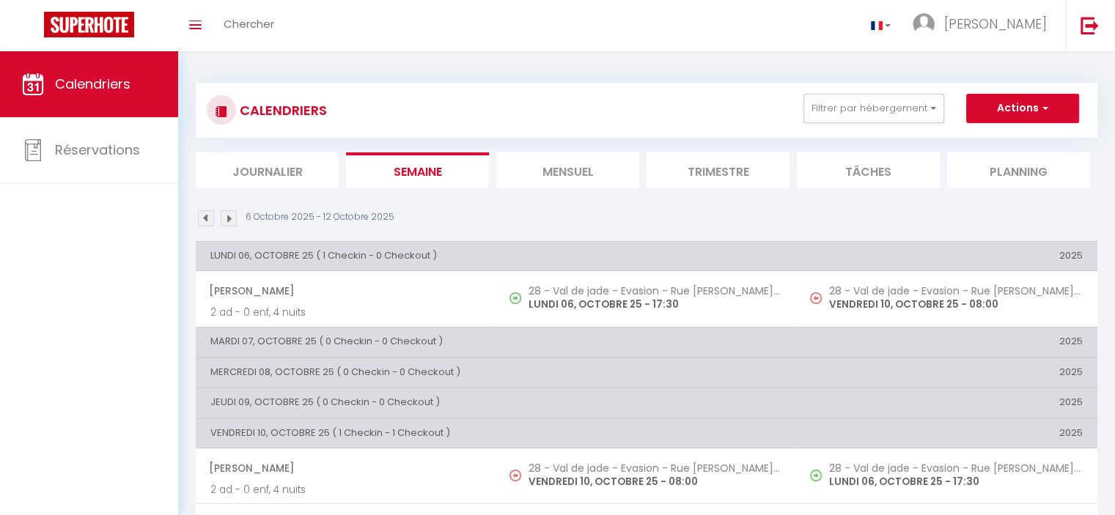 The height and width of the screenshot is (515, 1115). I want to click on th: MARDI 07, OCTOBRE 25 ( 0 Checkin - 0 Checkout ), so click(496, 342).